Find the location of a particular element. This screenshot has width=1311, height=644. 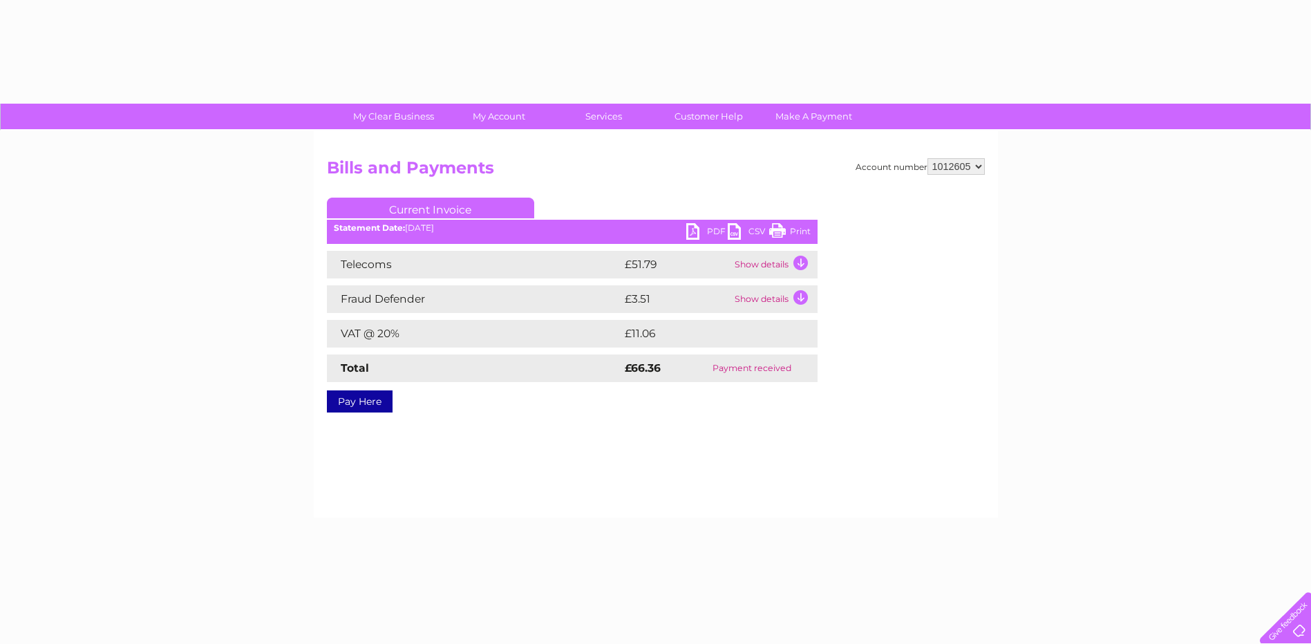

td: Payment received is located at coordinates (751, 368).